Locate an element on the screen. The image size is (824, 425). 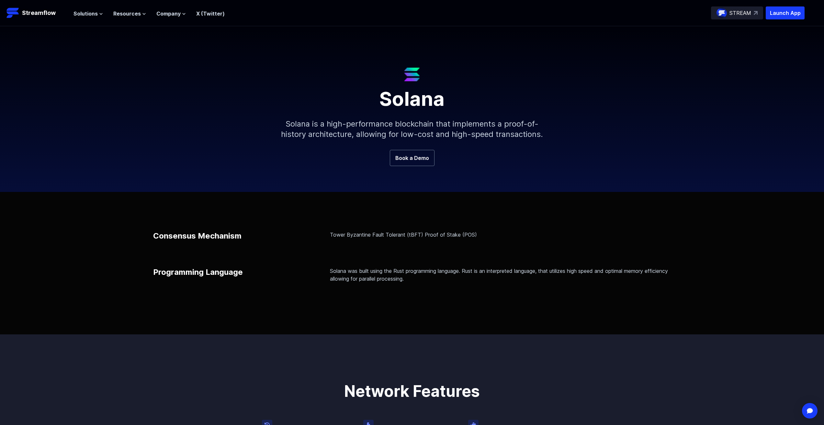
a: Launch App is located at coordinates (785, 13).